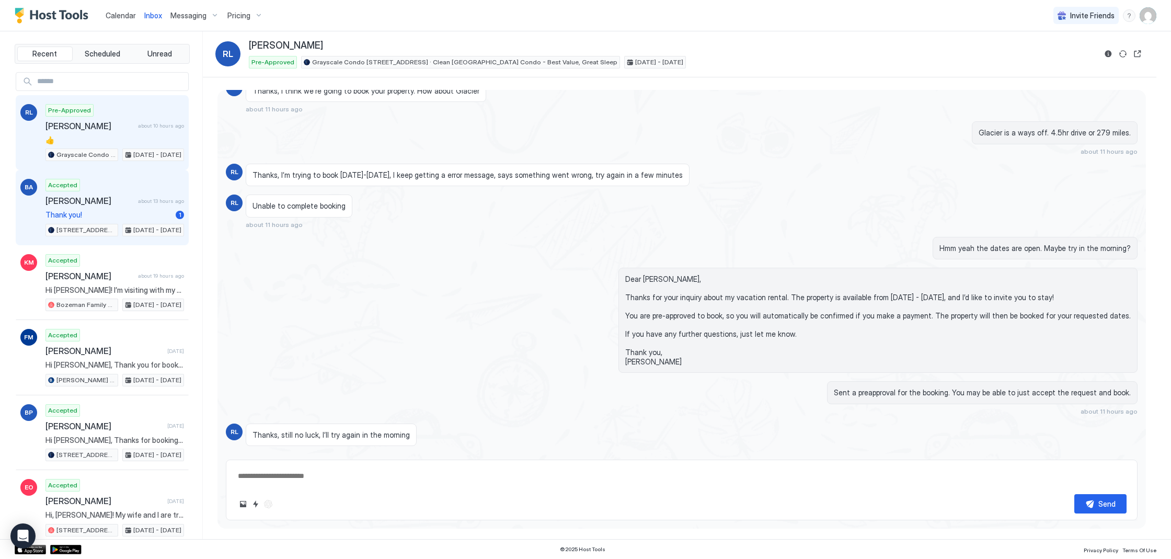 The height and width of the screenshot is (559, 1171). What do you see at coordinates (1138, 54) in the screenshot?
I see `button: Open reservation` at bounding box center [1138, 54].